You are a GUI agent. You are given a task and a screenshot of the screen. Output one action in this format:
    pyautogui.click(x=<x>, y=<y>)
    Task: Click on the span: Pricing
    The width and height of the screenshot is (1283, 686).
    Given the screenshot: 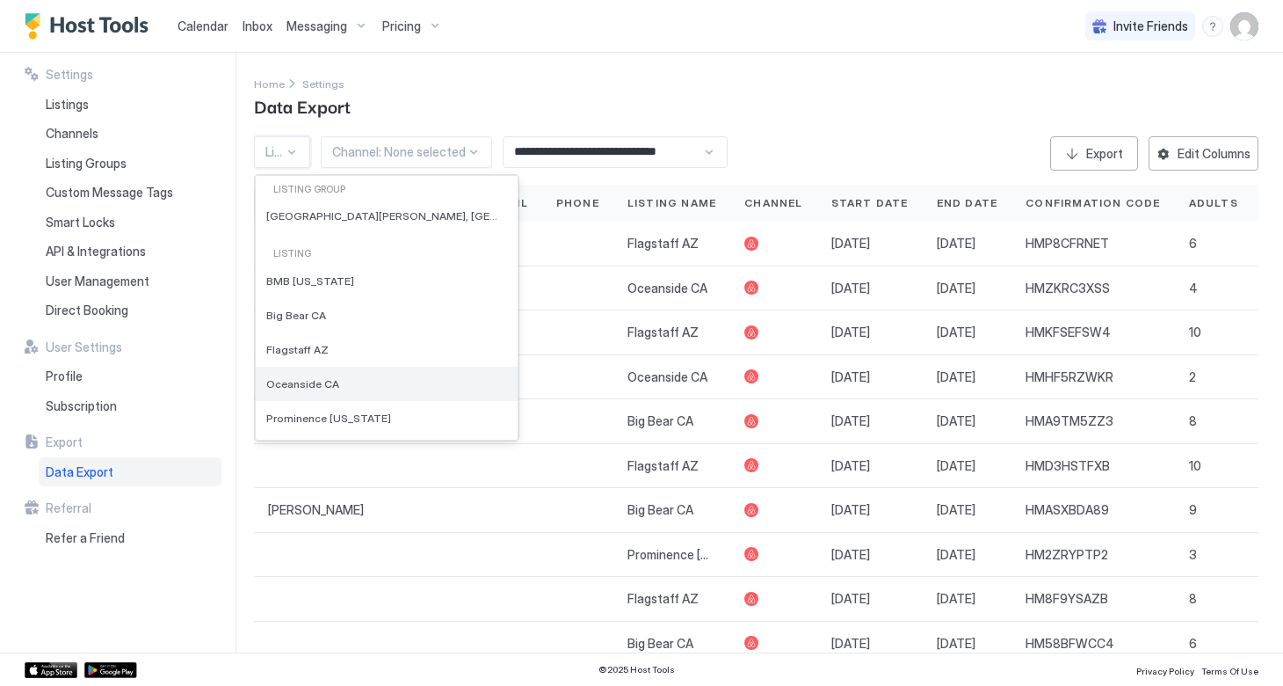 What is the action you would take?
    pyautogui.click(x=402, y=26)
    